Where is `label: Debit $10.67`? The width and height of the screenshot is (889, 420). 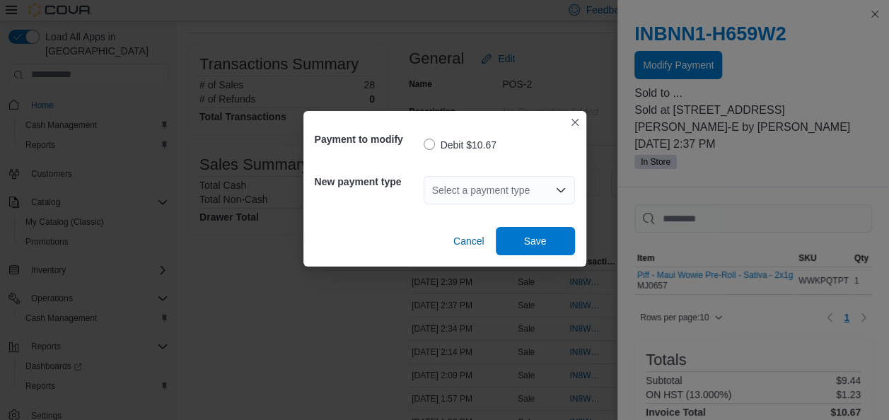
label: Debit $10.67 is located at coordinates (460, 145).